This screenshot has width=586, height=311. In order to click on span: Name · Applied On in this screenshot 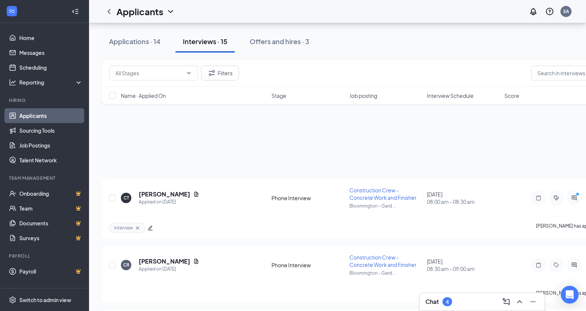, I will do `click(143, 96)`.